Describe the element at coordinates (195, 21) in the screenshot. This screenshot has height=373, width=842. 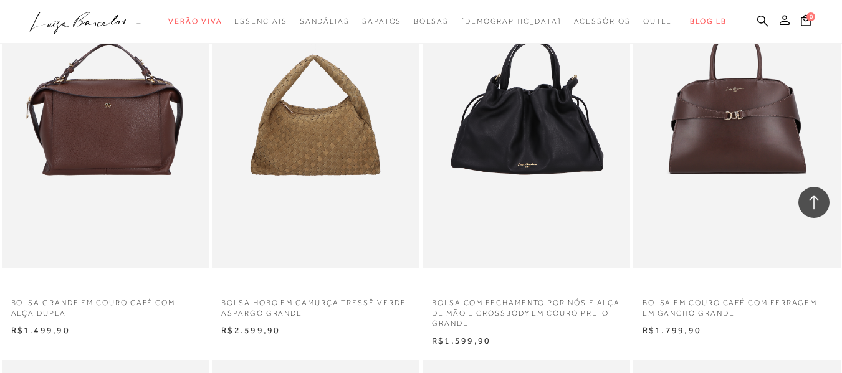
I see `span: Verão Viva` at that location.